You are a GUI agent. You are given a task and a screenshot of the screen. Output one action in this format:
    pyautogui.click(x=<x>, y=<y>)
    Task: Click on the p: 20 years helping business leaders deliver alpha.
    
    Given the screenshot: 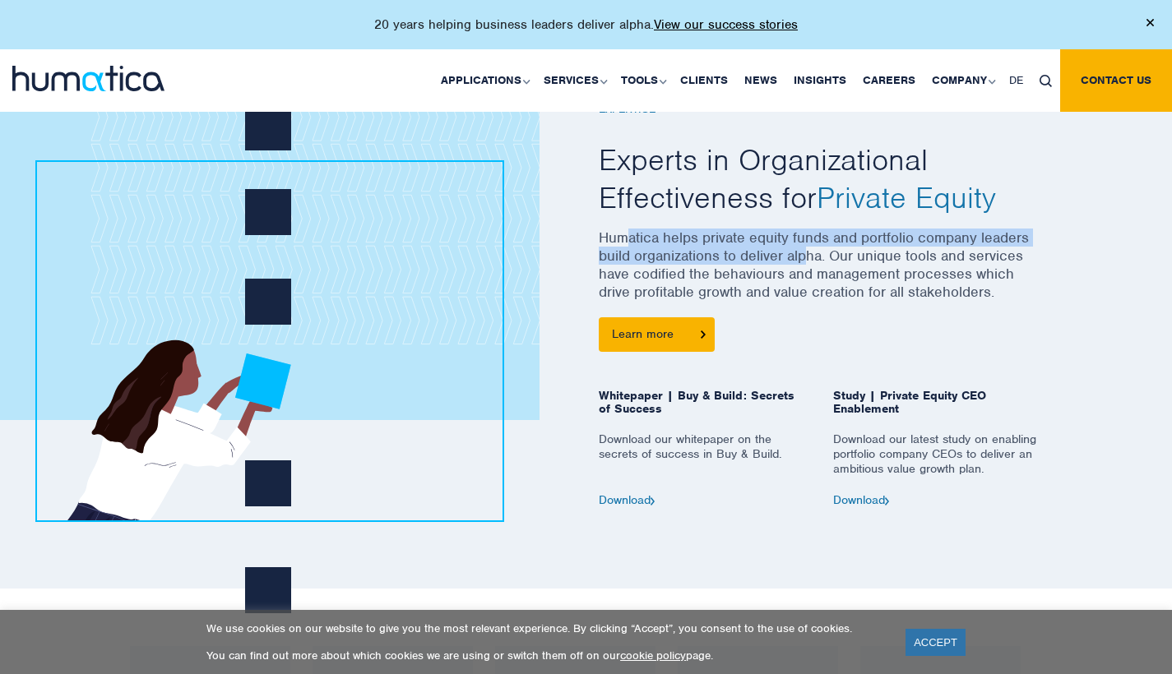 What is the action you would take?
    pyautogui.click(x=586, y=25)
    